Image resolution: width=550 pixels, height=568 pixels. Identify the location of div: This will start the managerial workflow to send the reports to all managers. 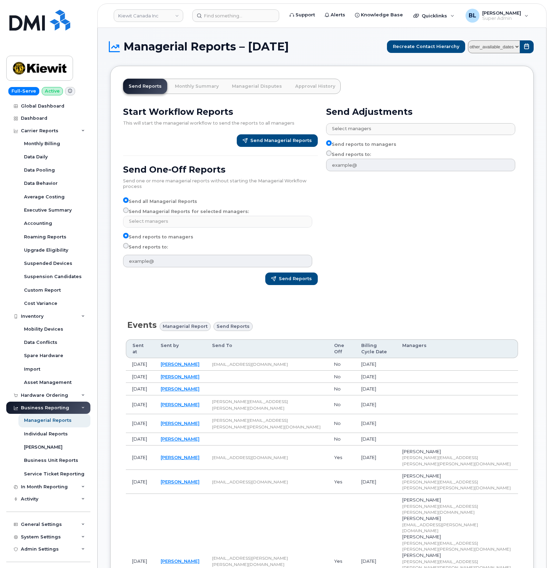
(220, 121).